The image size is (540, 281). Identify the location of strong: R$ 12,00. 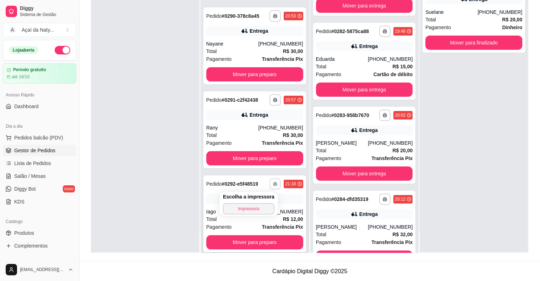
(293, 219).